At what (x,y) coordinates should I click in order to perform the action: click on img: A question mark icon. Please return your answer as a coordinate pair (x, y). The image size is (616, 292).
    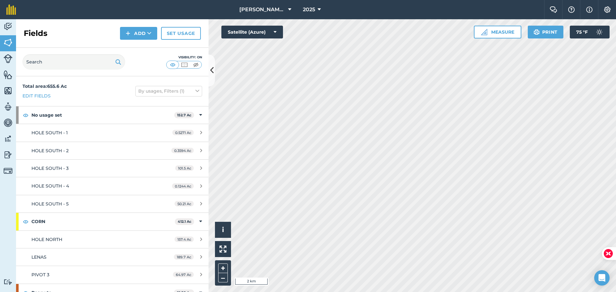
    Looking at the image, I should click on (572, 10).